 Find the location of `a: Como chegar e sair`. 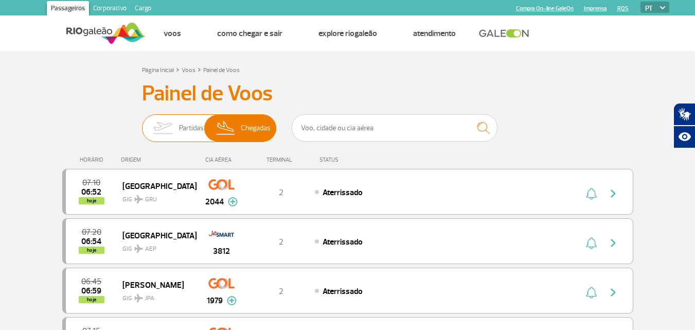

a: Como chegar e sair is located at coordinates (249, 33).